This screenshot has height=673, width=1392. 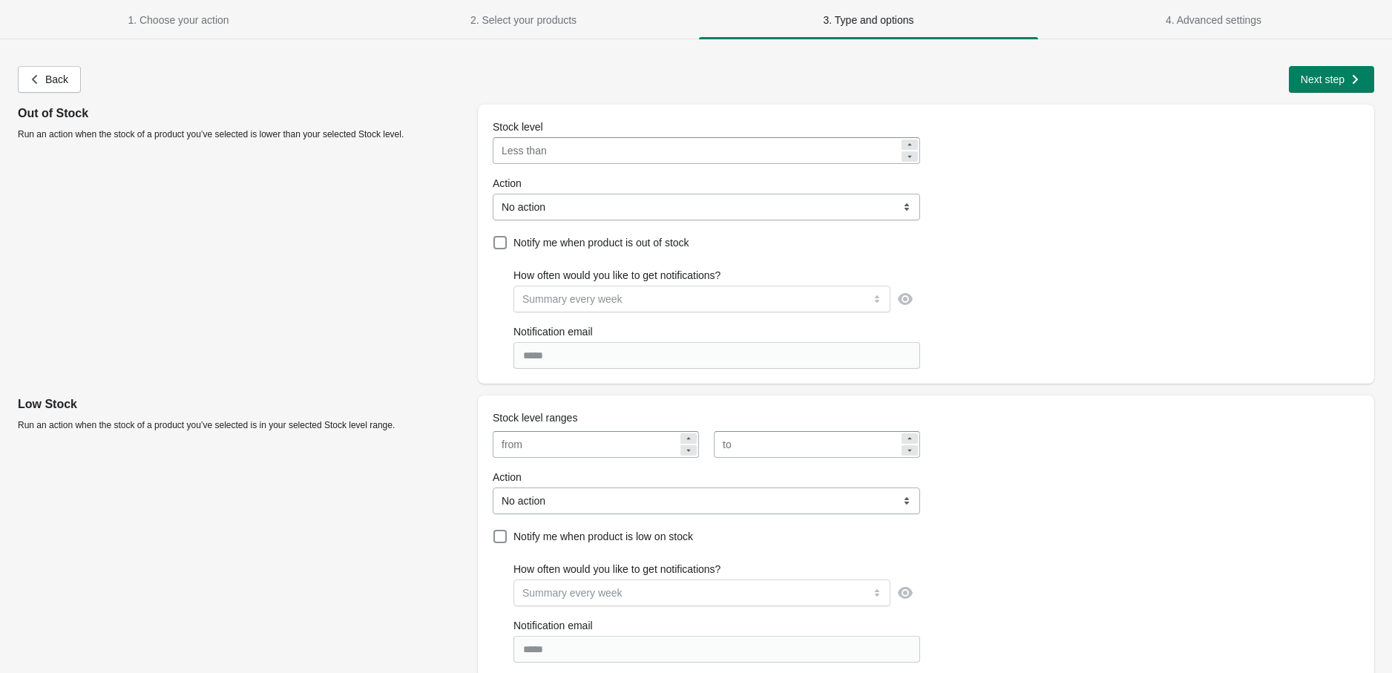 What do you see at coordinates (512, 445) in the screenshot?
I see `div: from` at bounding box center [512, 445].